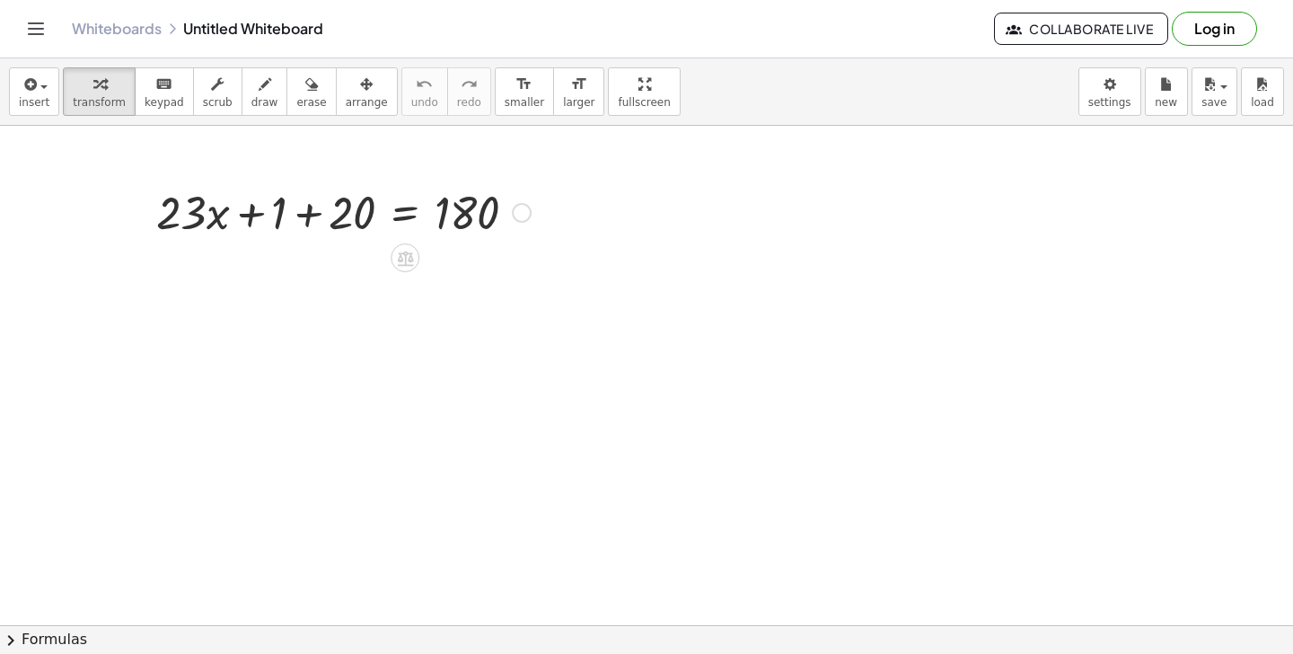 This screenshot has width=1293, height=654. Describe the element at coordinates (1262, 102) in the screenshot. I see `span: load` at that location.